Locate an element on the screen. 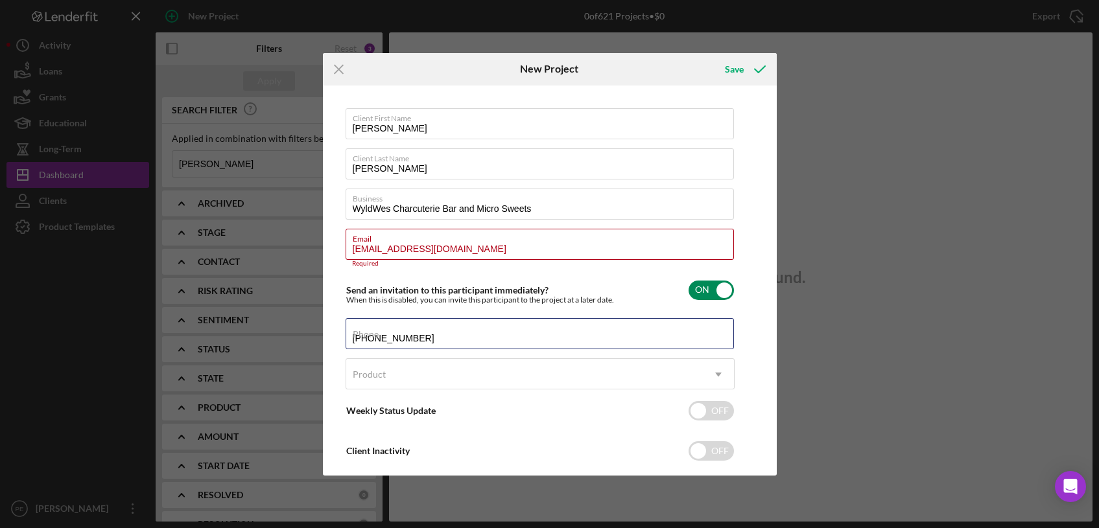  label: Client First Name is located at coordinates (543, 116).